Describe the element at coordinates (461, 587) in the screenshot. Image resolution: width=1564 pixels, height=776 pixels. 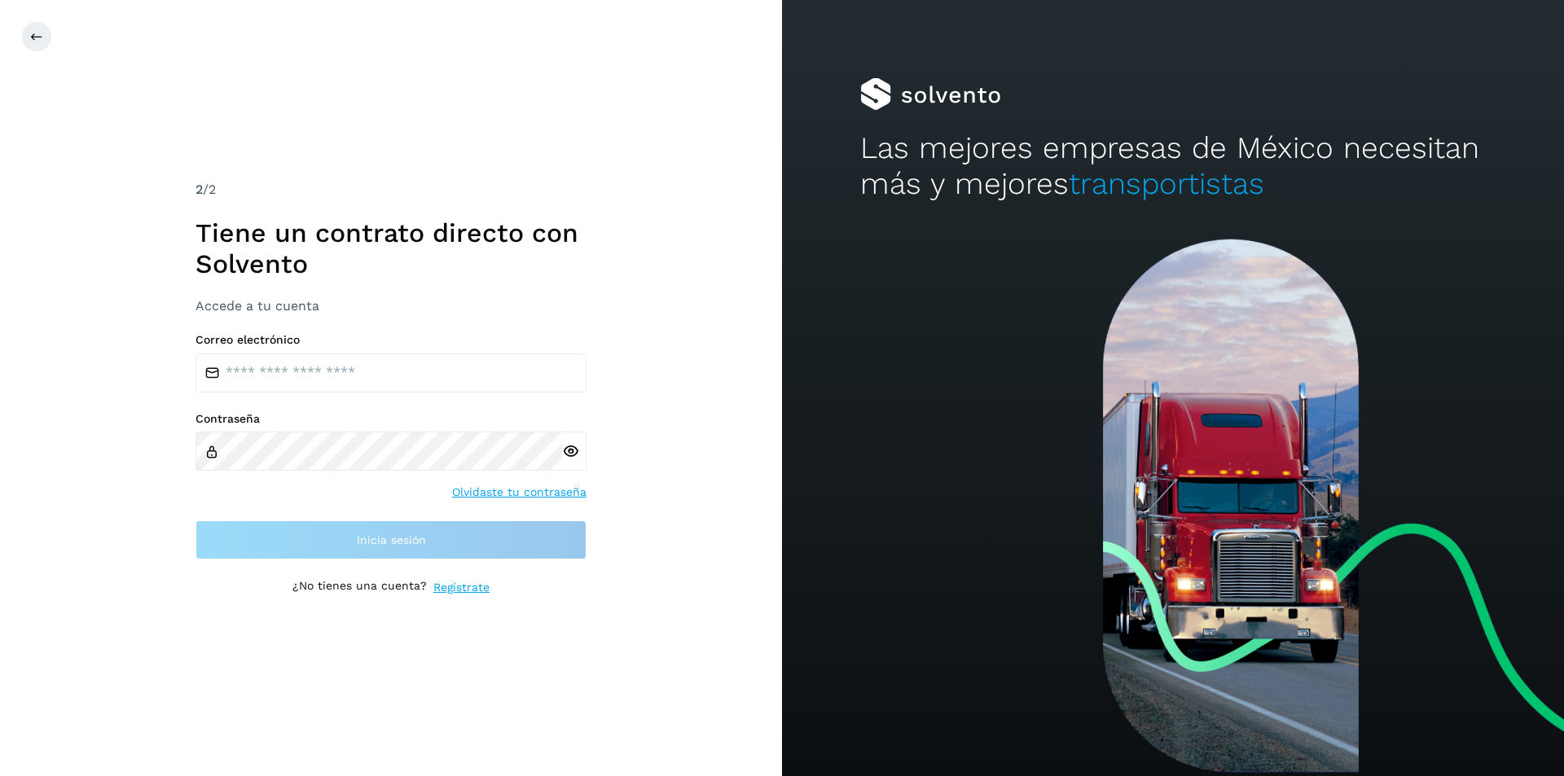
I see `a: Regístrate` at that location.